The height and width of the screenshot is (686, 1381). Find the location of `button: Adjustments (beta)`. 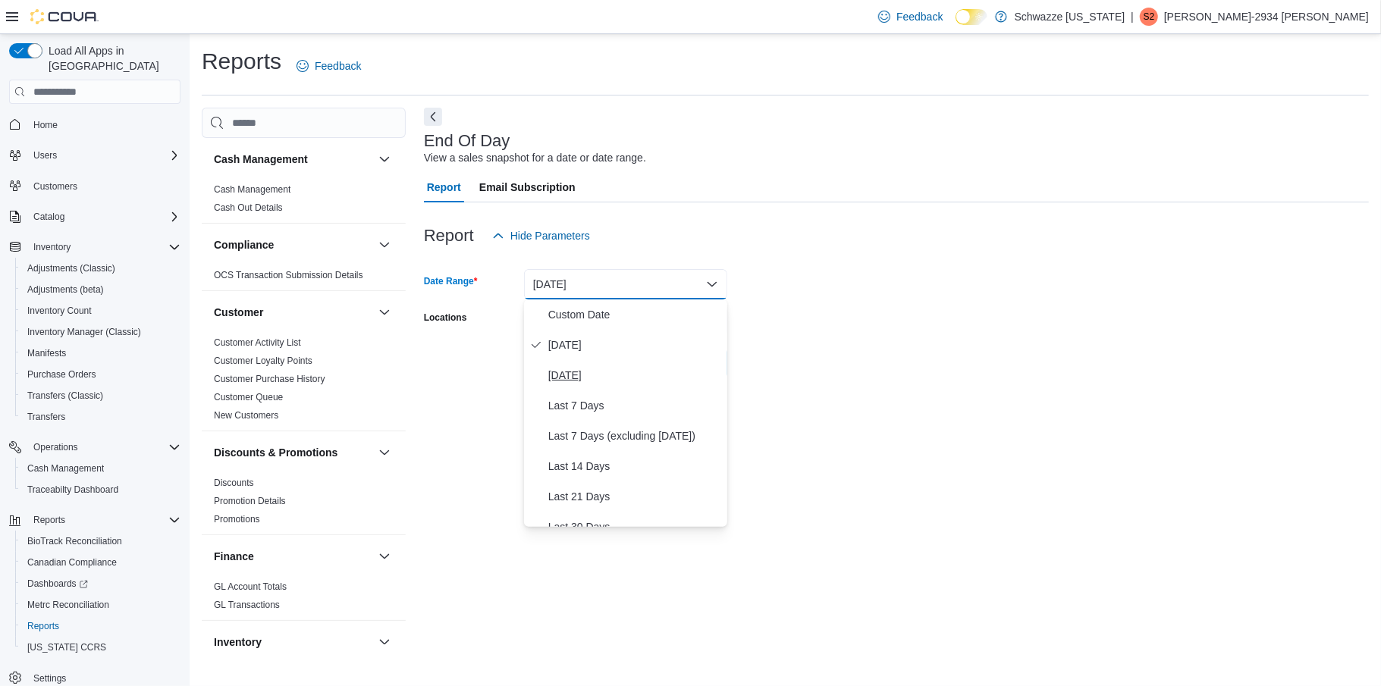

button: Adjustments (beta) is located at coordinates (101, 290).